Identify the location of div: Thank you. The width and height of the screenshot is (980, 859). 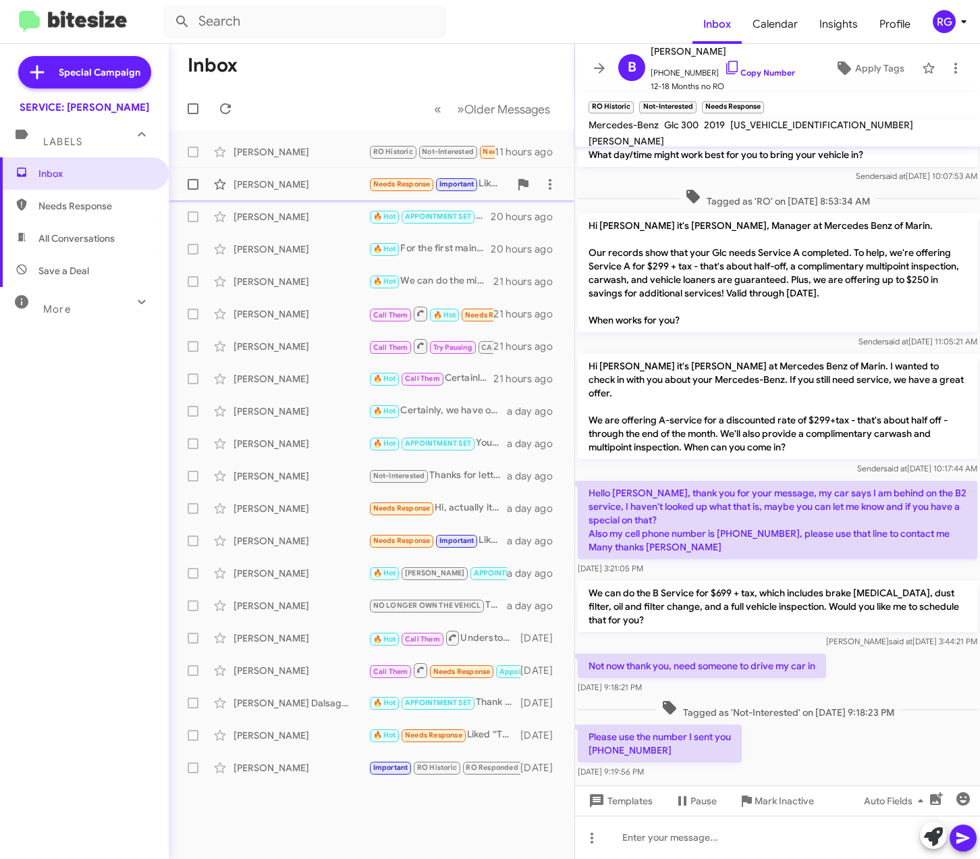
(444, 702).